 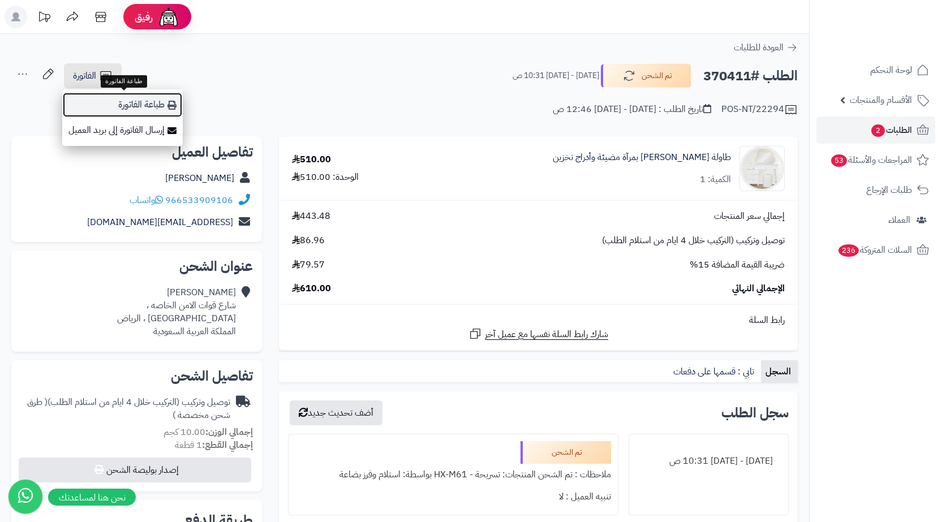 What do you see at coordinates (538, 334) in the screenshot?
I see `a: شارك رابط السلة نفسها مع عميل آخر` at bounding box center [538, 334].